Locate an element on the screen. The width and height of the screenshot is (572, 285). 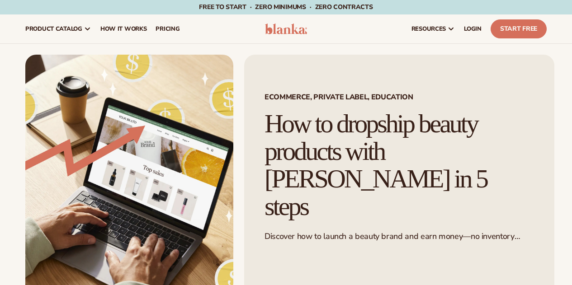
p: Discover how to launch a beauty brand and earn money—no inventory needed. is located at coordinates (399, 236).